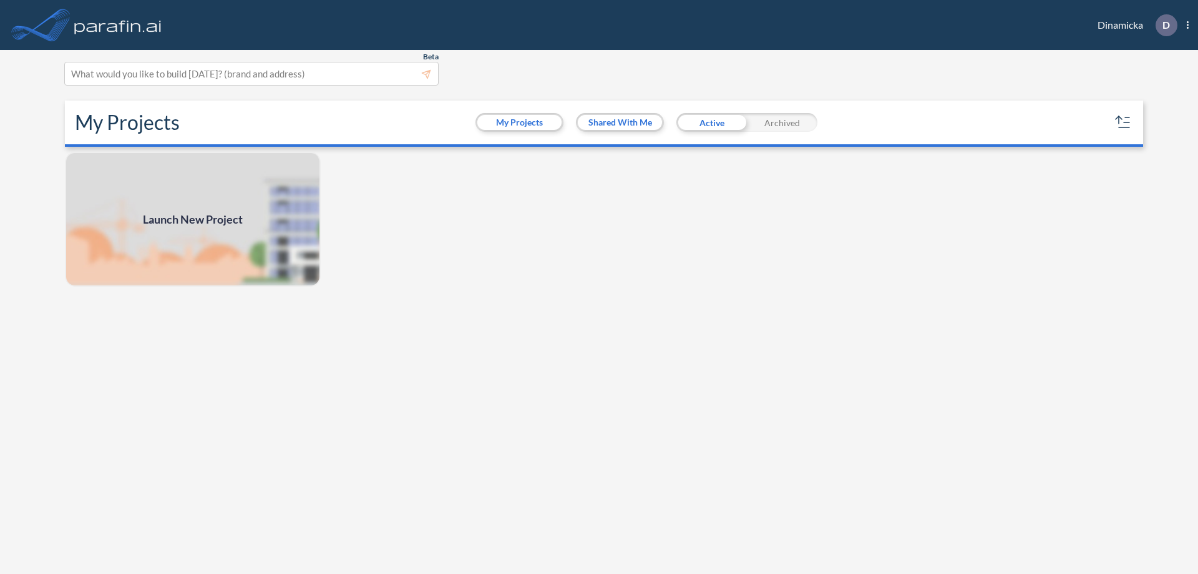 The height and width of the screenshot is (574, 1198). I want to click on p: D, so click(1166, 25).